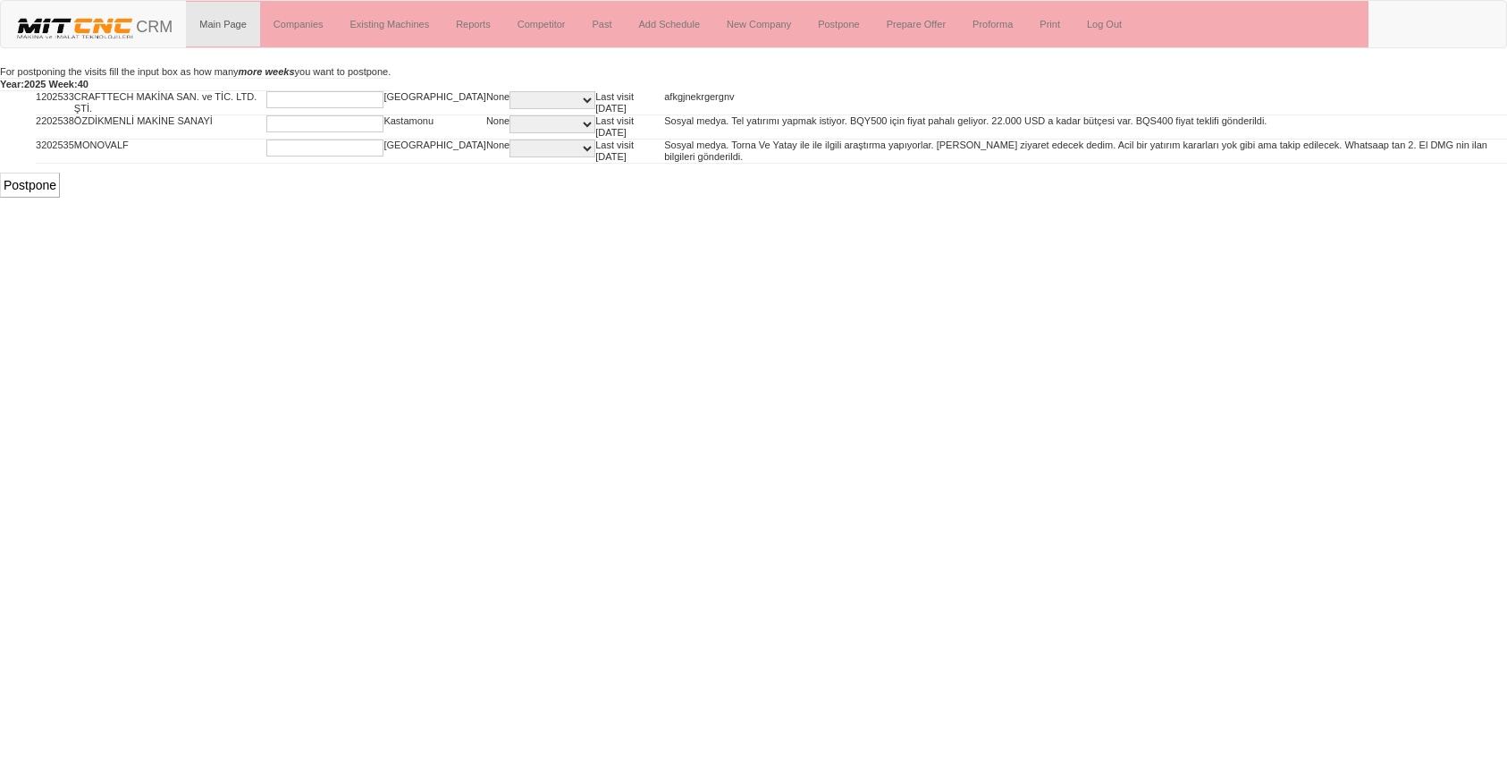 The image size is (1507, 762). What do you see at coordinates (223, 24) in the screenshot?
I see `a: Main Page` at bounding box center [223, 24].